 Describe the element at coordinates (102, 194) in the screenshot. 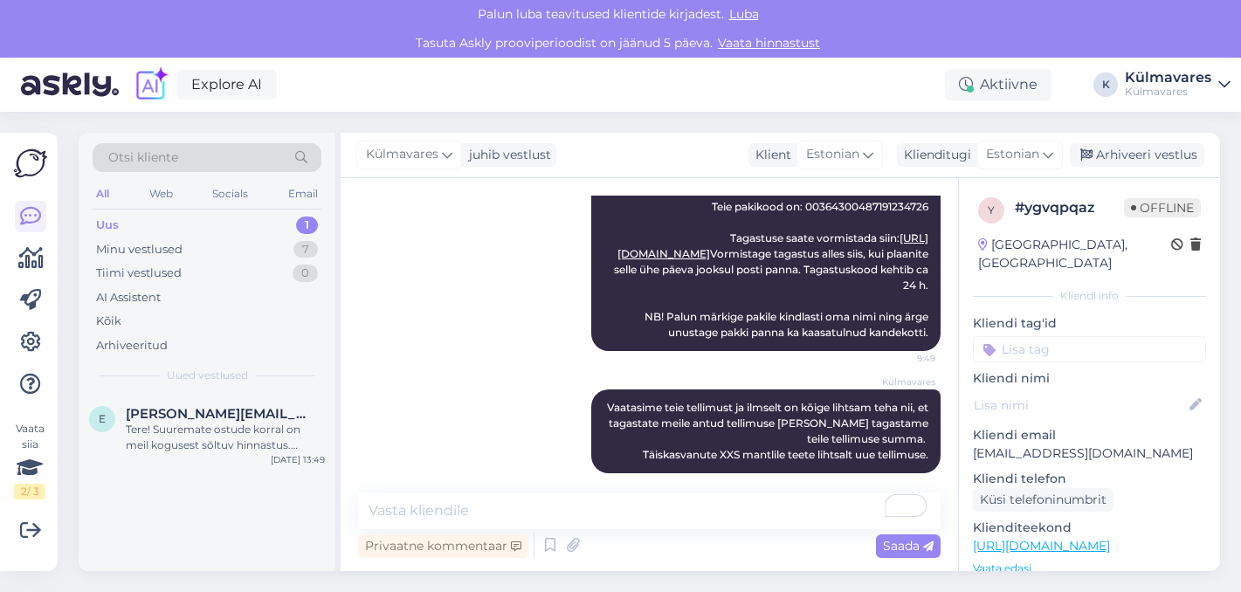

I see `div: All` at that location.